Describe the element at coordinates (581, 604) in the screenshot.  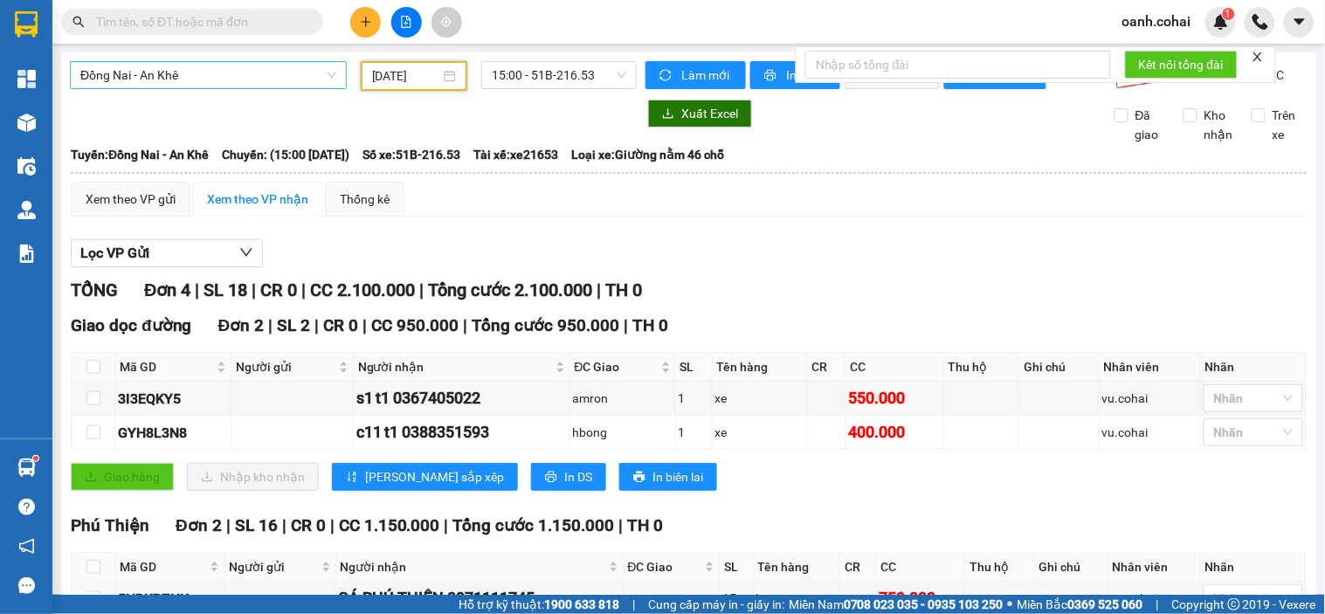
I see `strong: 1900 633 818` at that location.